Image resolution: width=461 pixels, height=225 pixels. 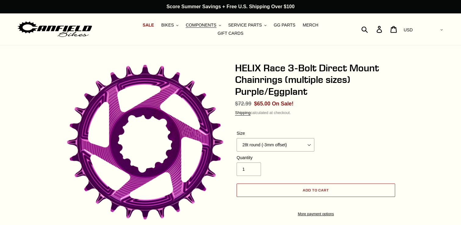 I want to click on a: GG PARTS, so click(x=285, y=25).